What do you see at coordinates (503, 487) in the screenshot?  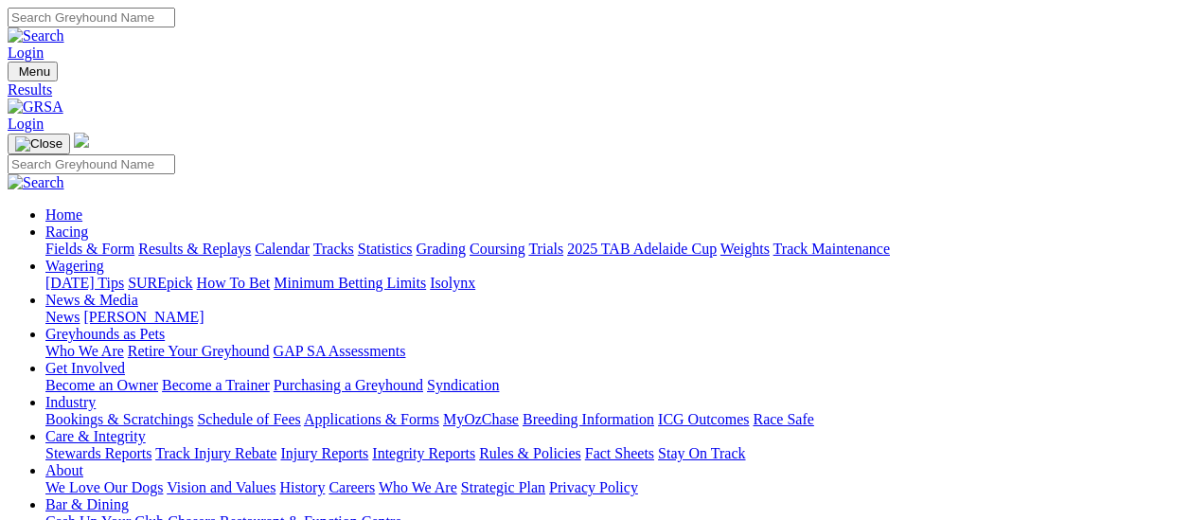 I see `a: Strategic Plan` at bounding box center [503, 487].